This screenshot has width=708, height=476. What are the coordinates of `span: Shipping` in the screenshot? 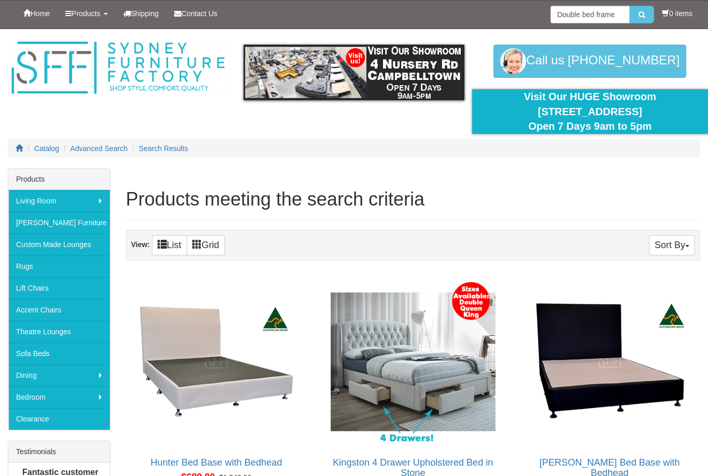 It's located at (145, 13).